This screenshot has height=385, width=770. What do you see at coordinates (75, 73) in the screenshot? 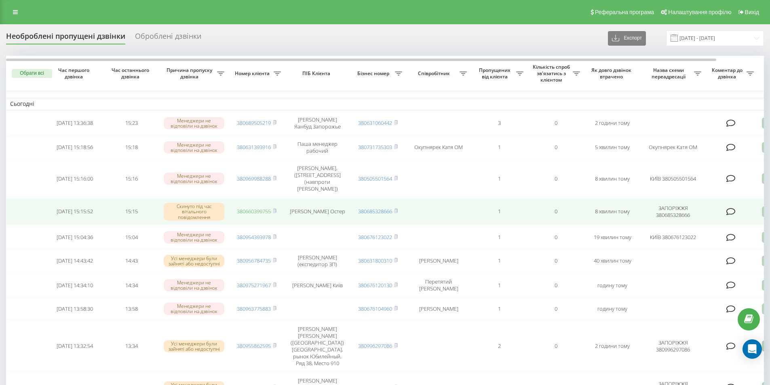
I see `span: Час першого дзвінка` at bounding box center [75, 73].